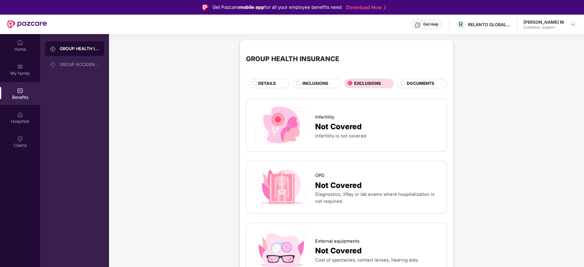 This screenshot has width=584, height=267. I want to click on span: Diagnostics, XRay or lab exams where hospitalization is not required., so click(375, 198).